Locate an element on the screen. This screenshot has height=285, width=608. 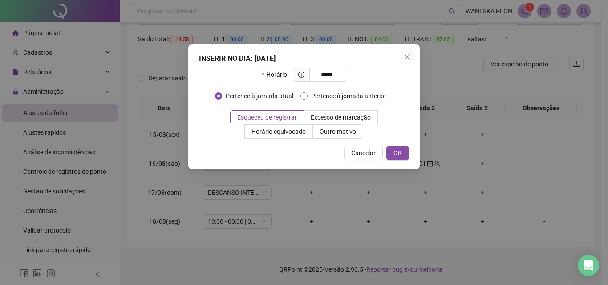
span: Cancelar is located at coordinates (363, 153).